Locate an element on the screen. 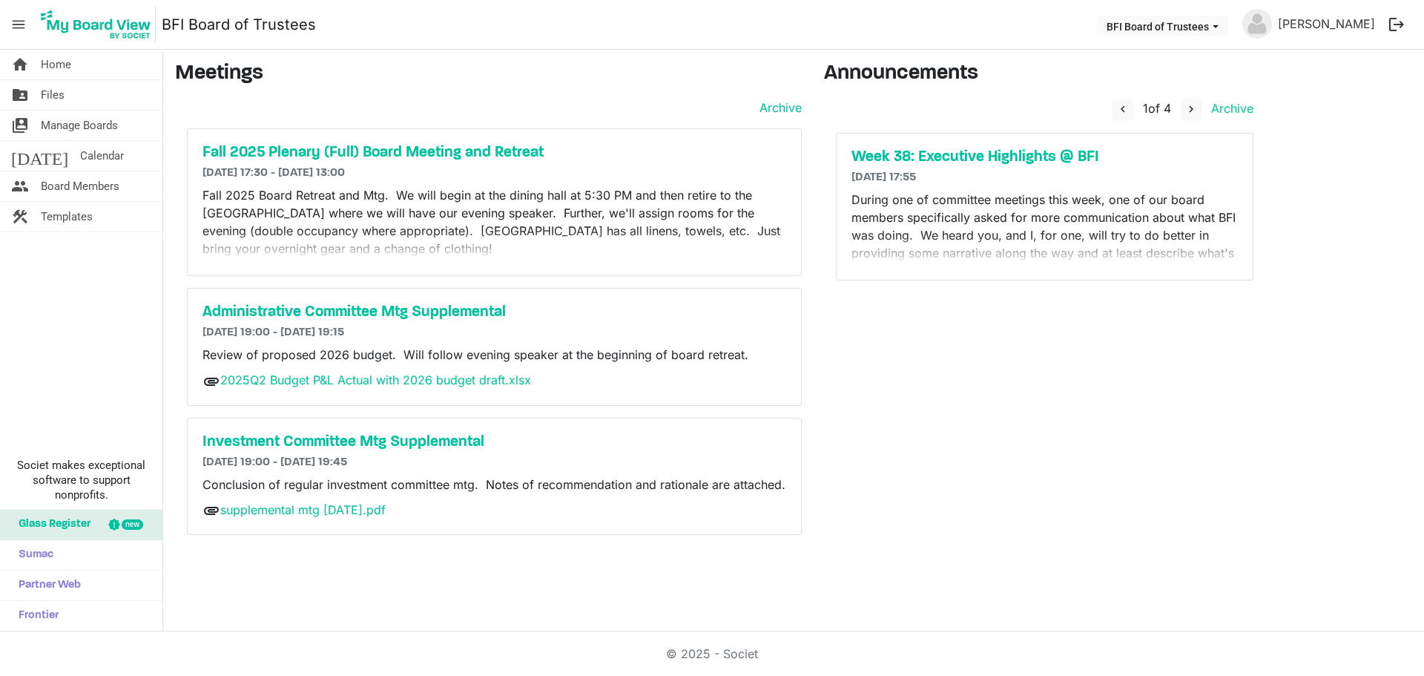  button: navigate_before is located at coordinates (1123, 110).